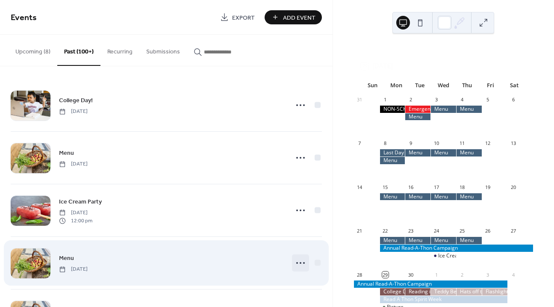  Describe the element at coordinates (487, 187) in the screenshot. I see `div: 19` at that location.